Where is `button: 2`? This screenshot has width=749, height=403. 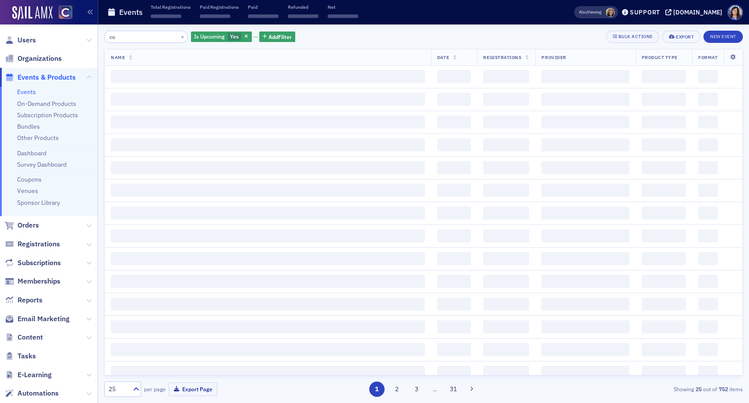
button: 2 is located at coordinates (396, 389).